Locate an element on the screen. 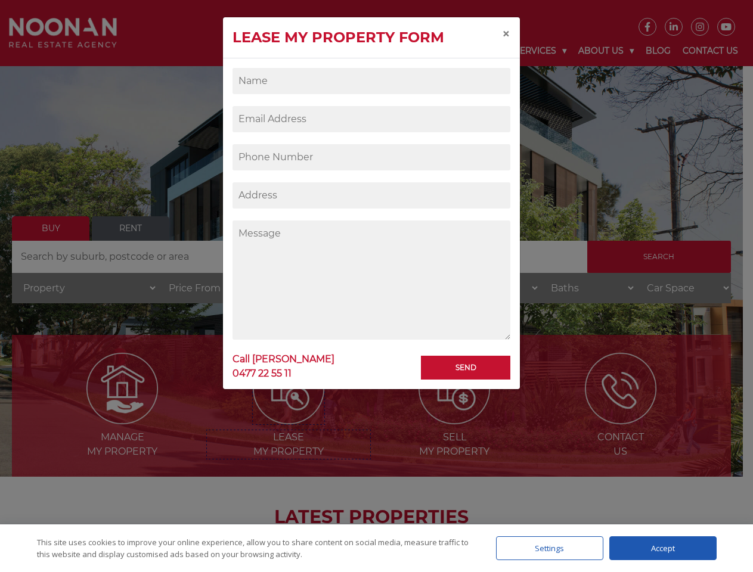  input: Email Address is located at coordinates (371, 119).